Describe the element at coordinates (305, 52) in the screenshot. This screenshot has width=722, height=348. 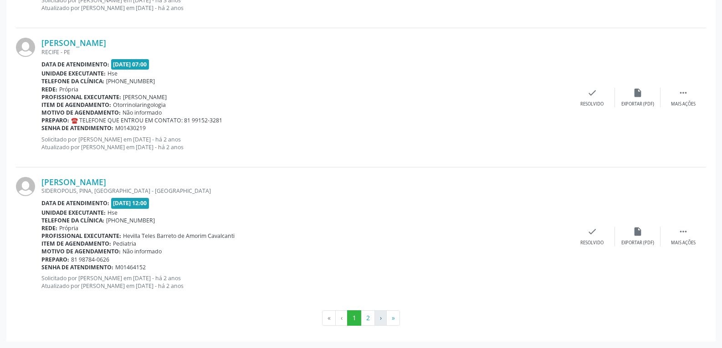
I see `div: RECIFE - PE` at that location.